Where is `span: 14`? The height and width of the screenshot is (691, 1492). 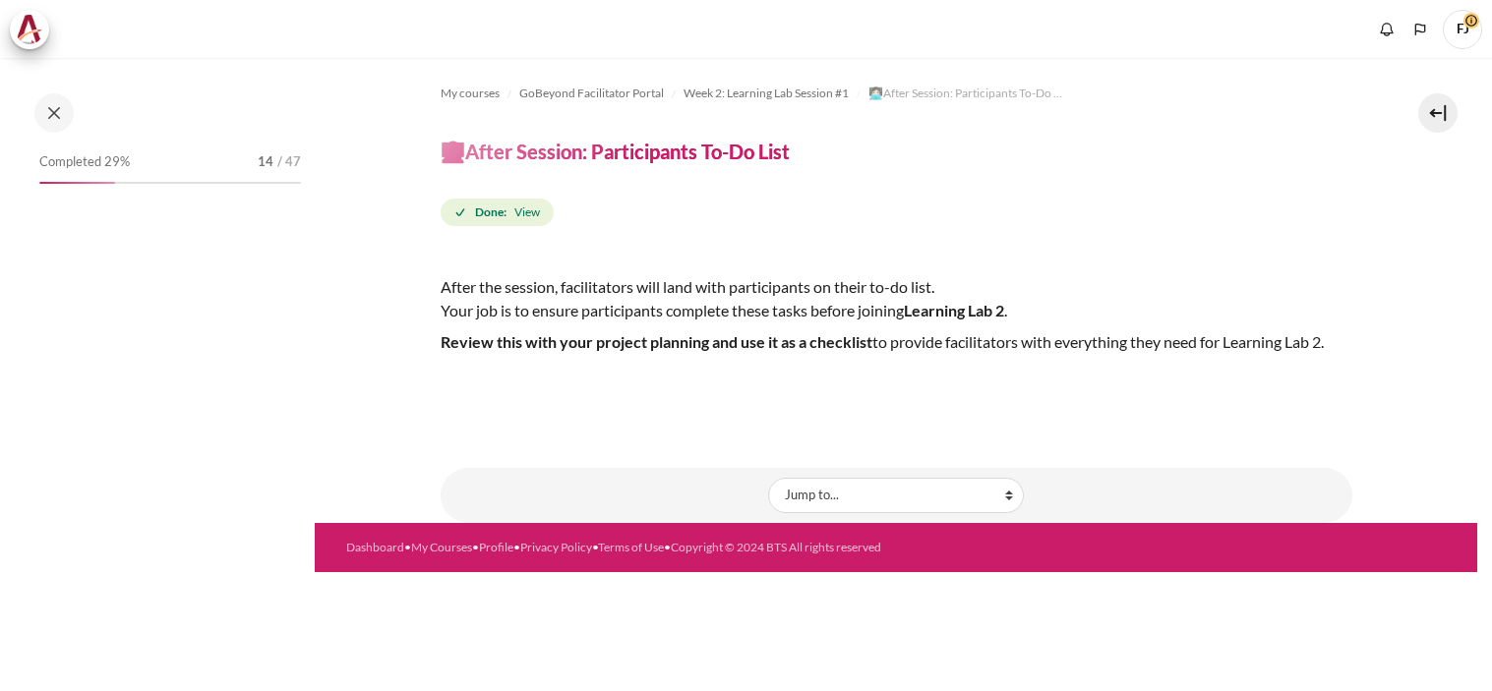
span: 14 is located at coordinates (265, 162).